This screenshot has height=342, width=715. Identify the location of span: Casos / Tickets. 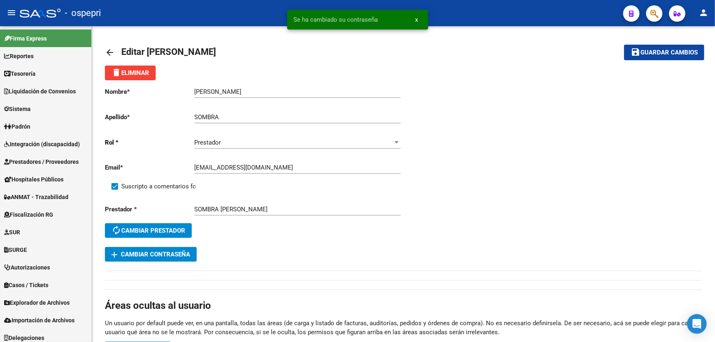
(26, 285).